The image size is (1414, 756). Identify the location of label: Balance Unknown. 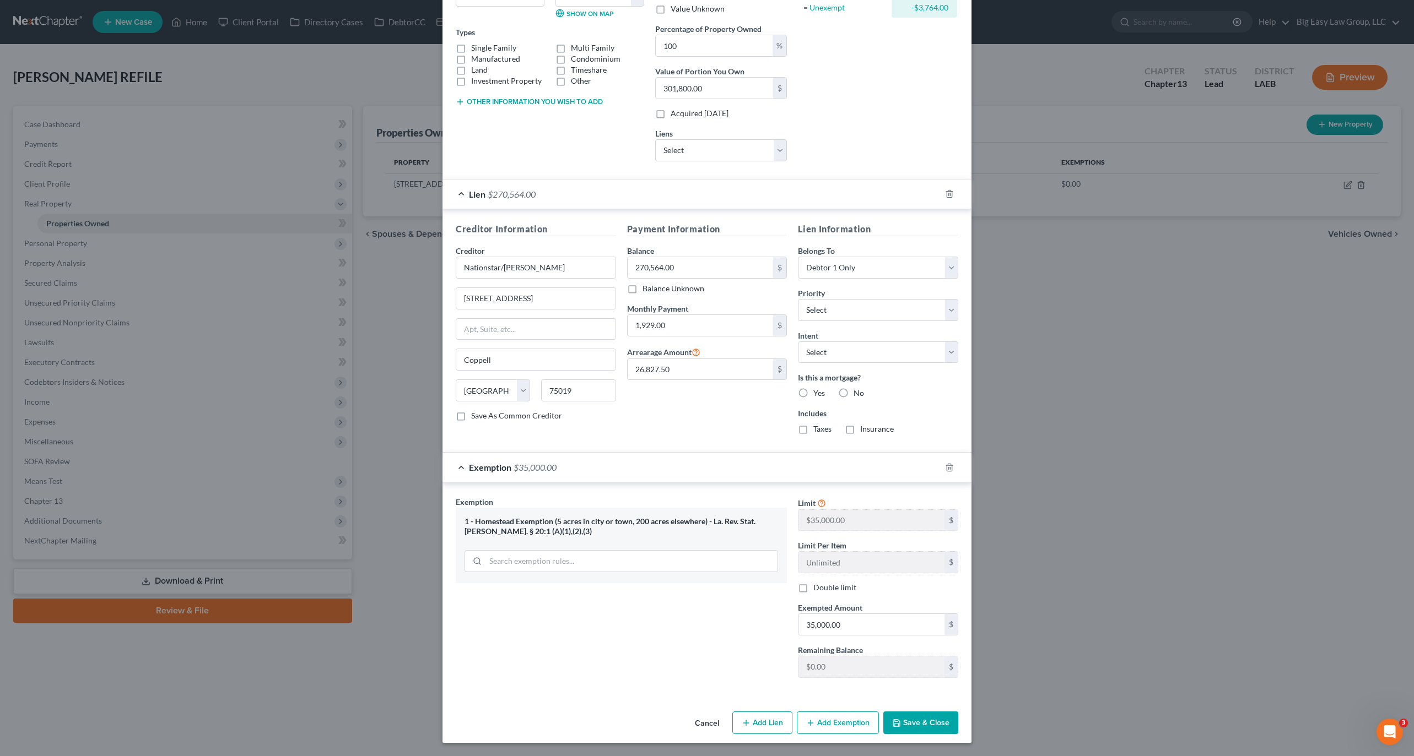
(673, 289).